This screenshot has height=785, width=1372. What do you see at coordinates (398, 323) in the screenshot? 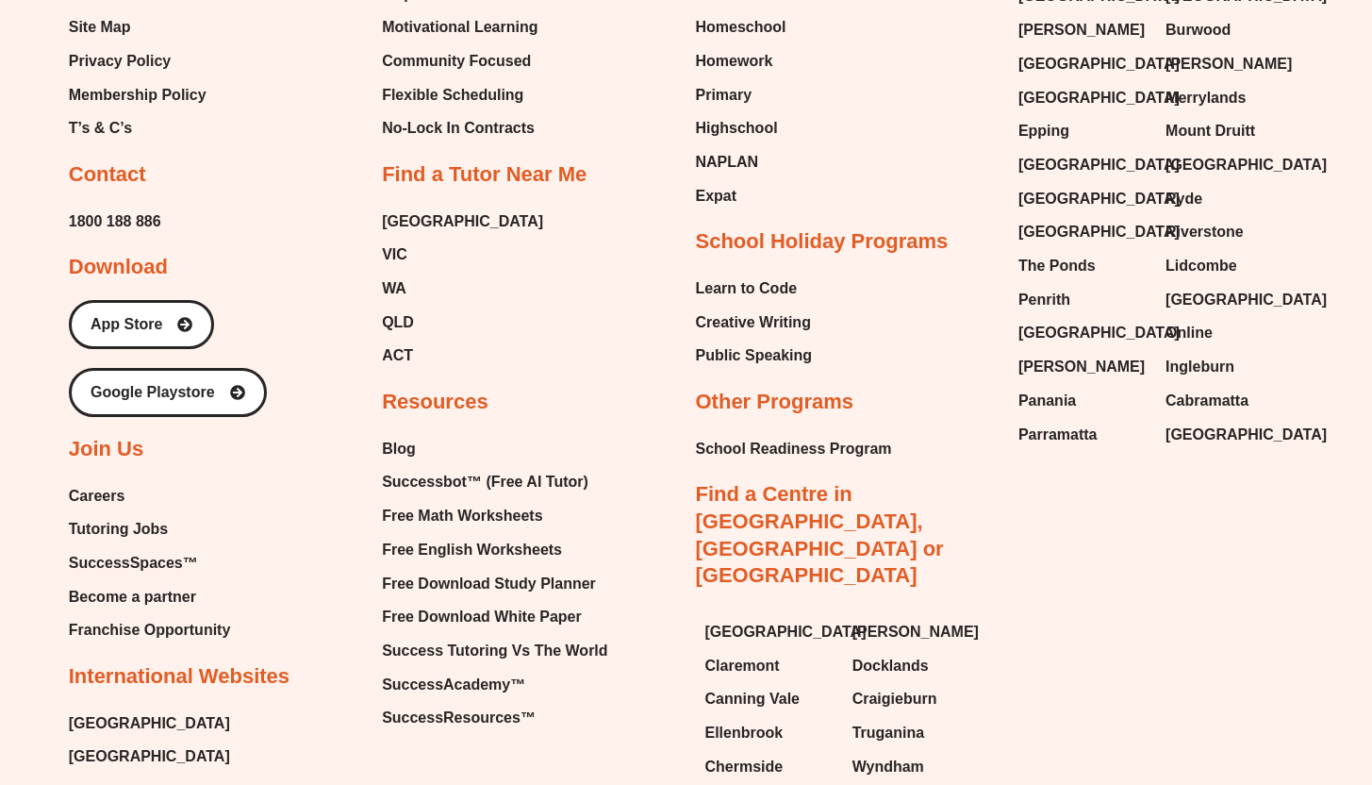
I see `span: QLD` at bounding box center [398, 323].